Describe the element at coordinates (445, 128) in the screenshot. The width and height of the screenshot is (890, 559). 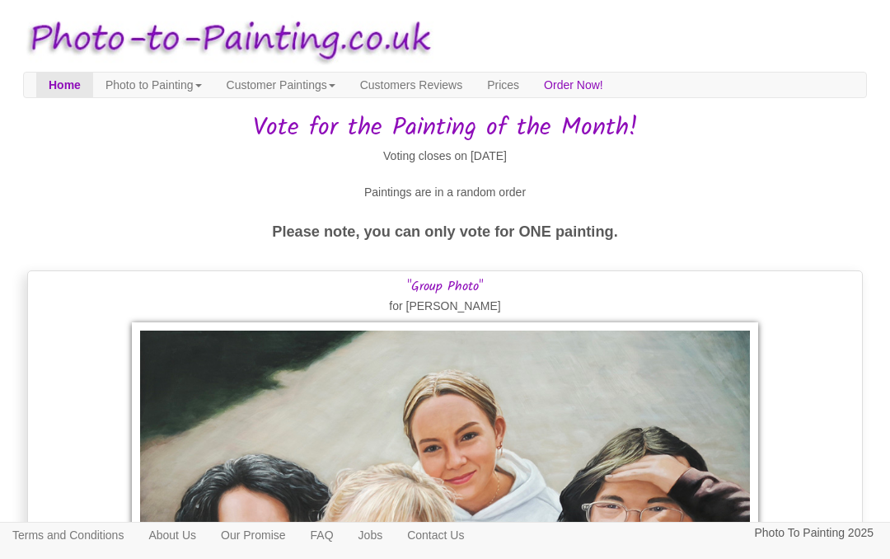
I see `h1: Vote for the Painting of the Month!` at that location.